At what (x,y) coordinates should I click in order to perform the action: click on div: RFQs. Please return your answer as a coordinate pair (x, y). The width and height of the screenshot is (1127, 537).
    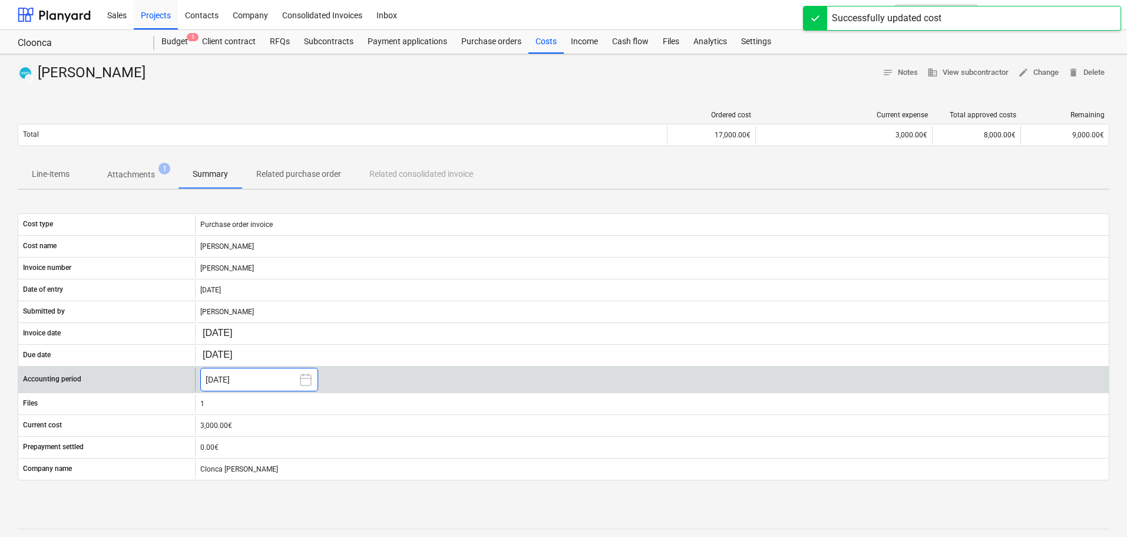
    Looking at the image, I should click on (280, 42).